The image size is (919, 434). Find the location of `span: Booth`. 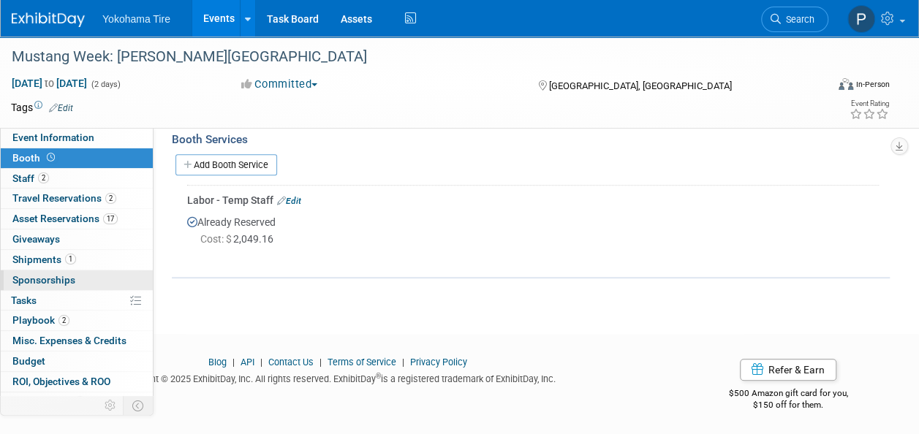

span: Booth is located at coordinates (35, 158).